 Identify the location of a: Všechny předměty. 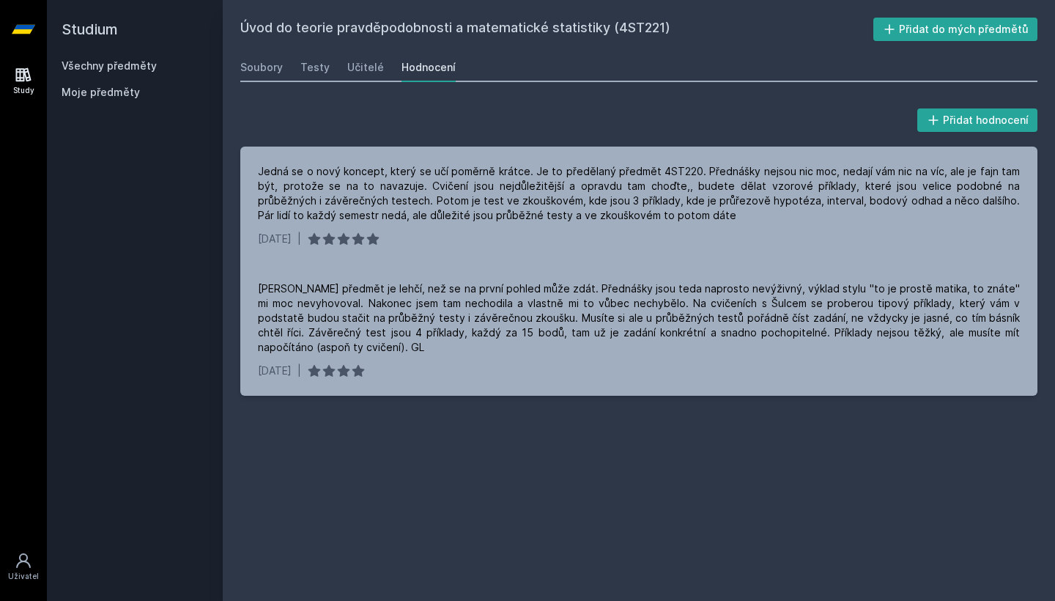
(109, 65).